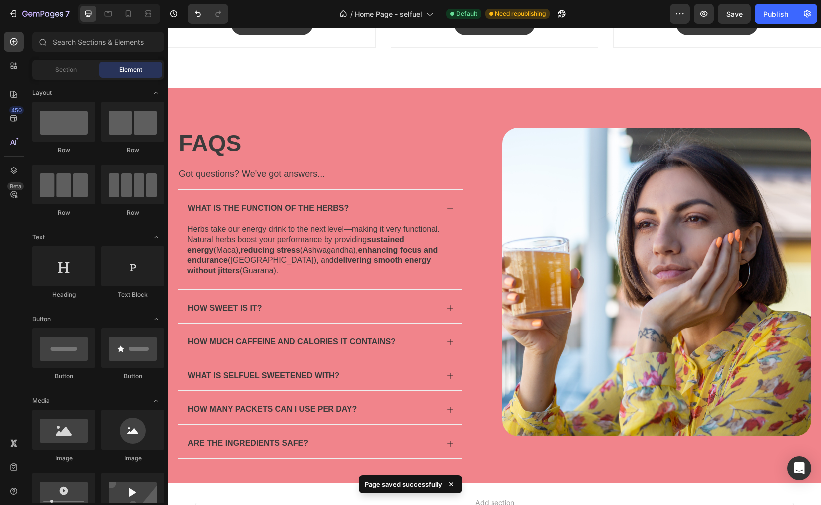 This screenshot has width=821, height=505. I want to click on span: Add section, so click(326, 474).